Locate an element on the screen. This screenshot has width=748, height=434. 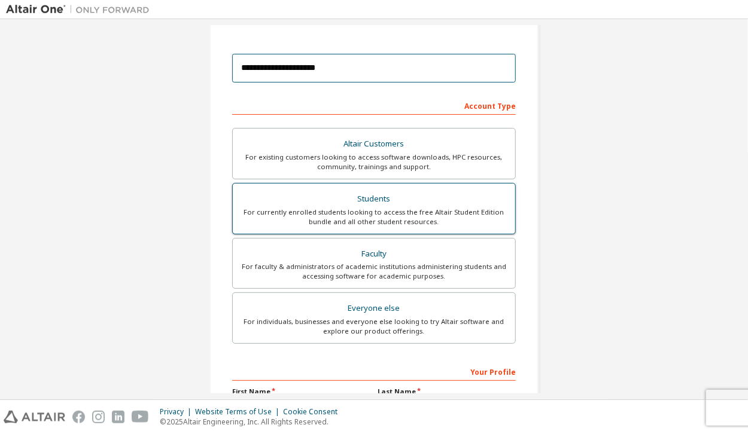
img: youtube.svg is located at coordinates (140, 417).